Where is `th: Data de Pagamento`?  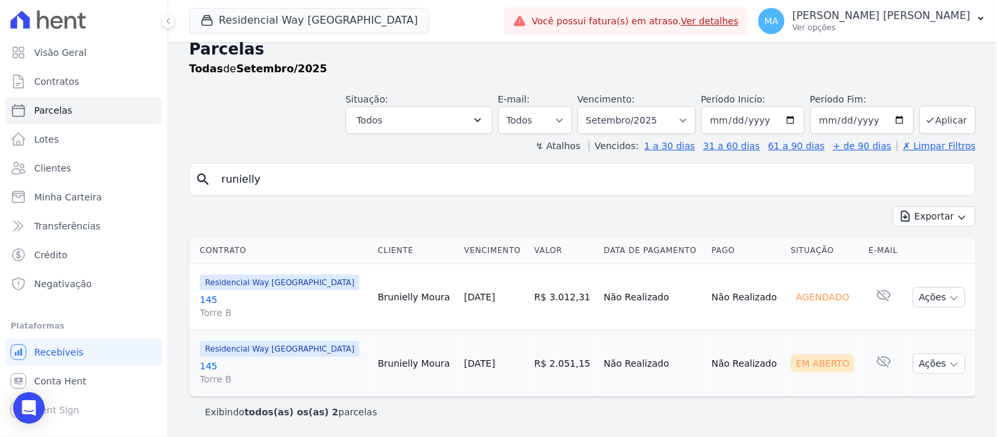 th: Data de Pagamento is located at coordinates (652, 250).